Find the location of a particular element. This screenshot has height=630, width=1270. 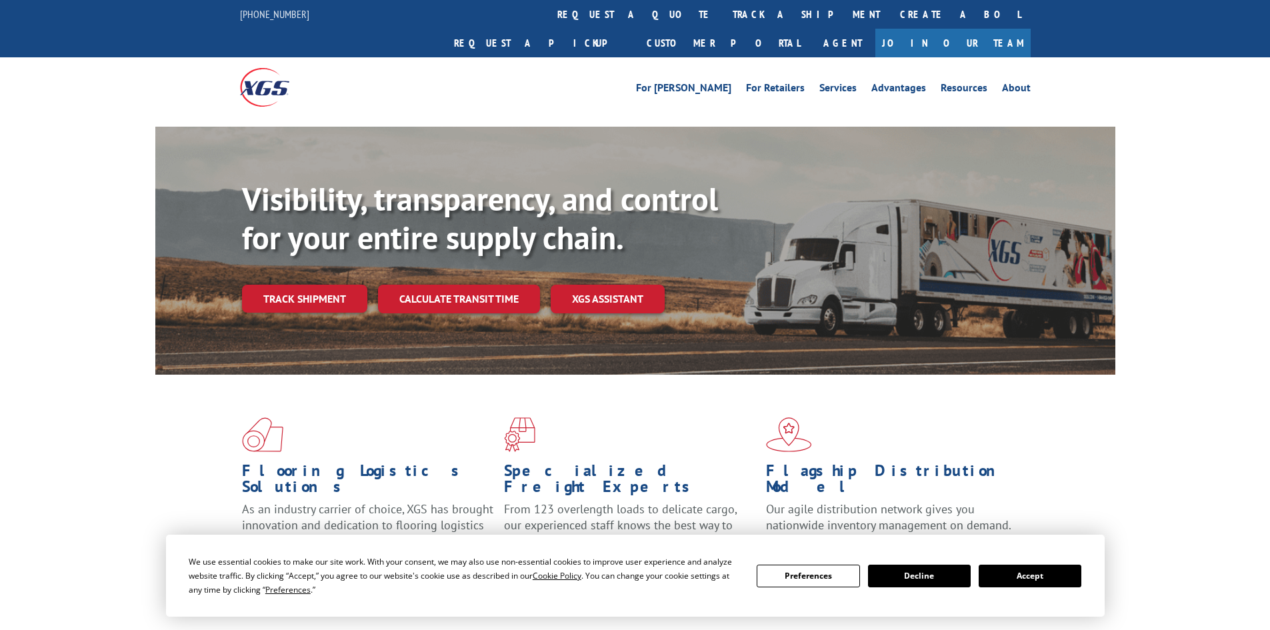

span: Our agile distribution network gives you nationwide inventory management on demand. is located at coordinates (888, 517).